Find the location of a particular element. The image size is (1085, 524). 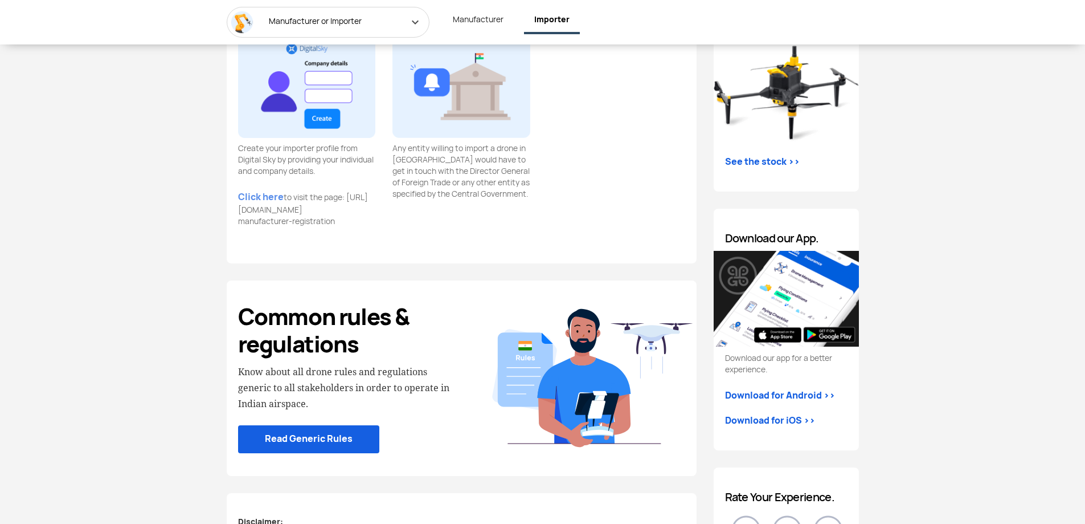

p: Create your importer profile from Digital Sky by providing your individual and company details. is located at coordinates (307, 160).